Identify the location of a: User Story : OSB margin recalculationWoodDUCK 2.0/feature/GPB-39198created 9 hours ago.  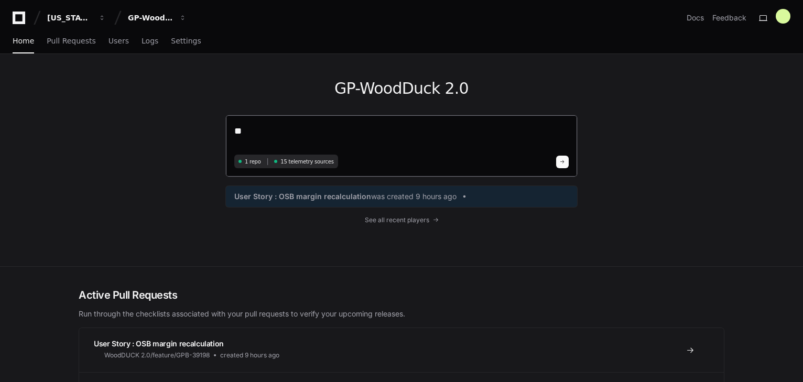
(402, 350).